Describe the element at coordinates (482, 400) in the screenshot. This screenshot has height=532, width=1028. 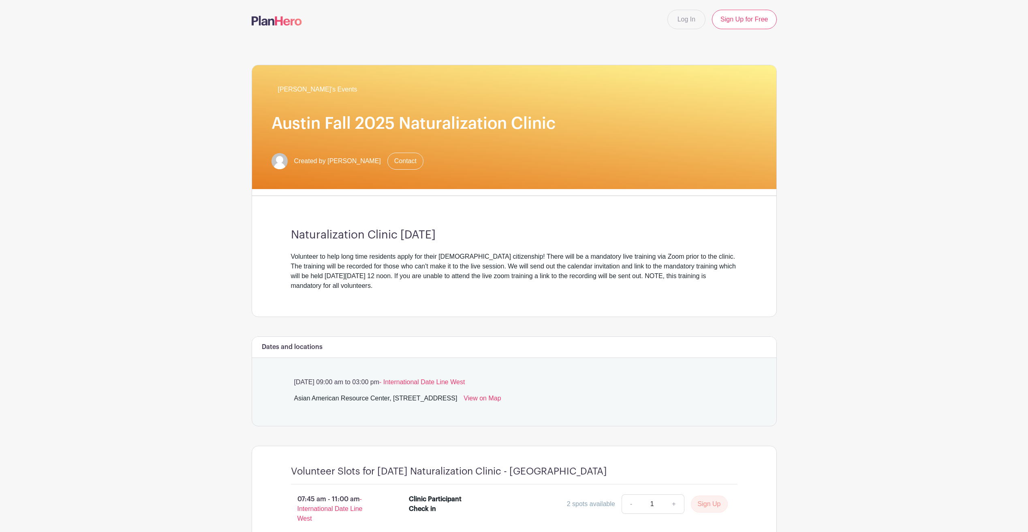
I see `a: View on Map` at that location.